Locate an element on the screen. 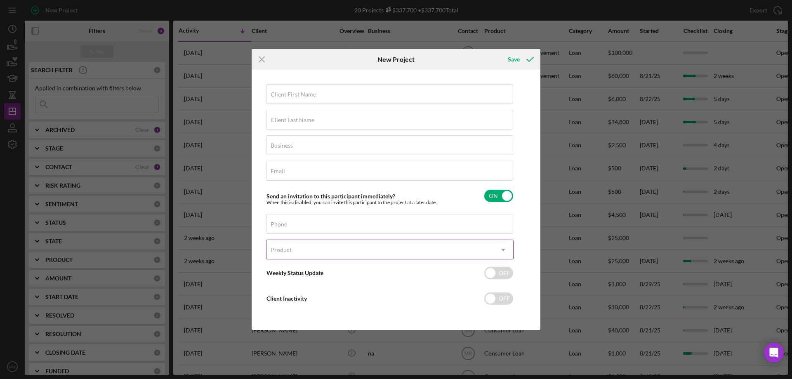 The height and width of the screenshot is (379, 792). label: Send an invitation to this participant immediately? is located at coordinates (331, 196).